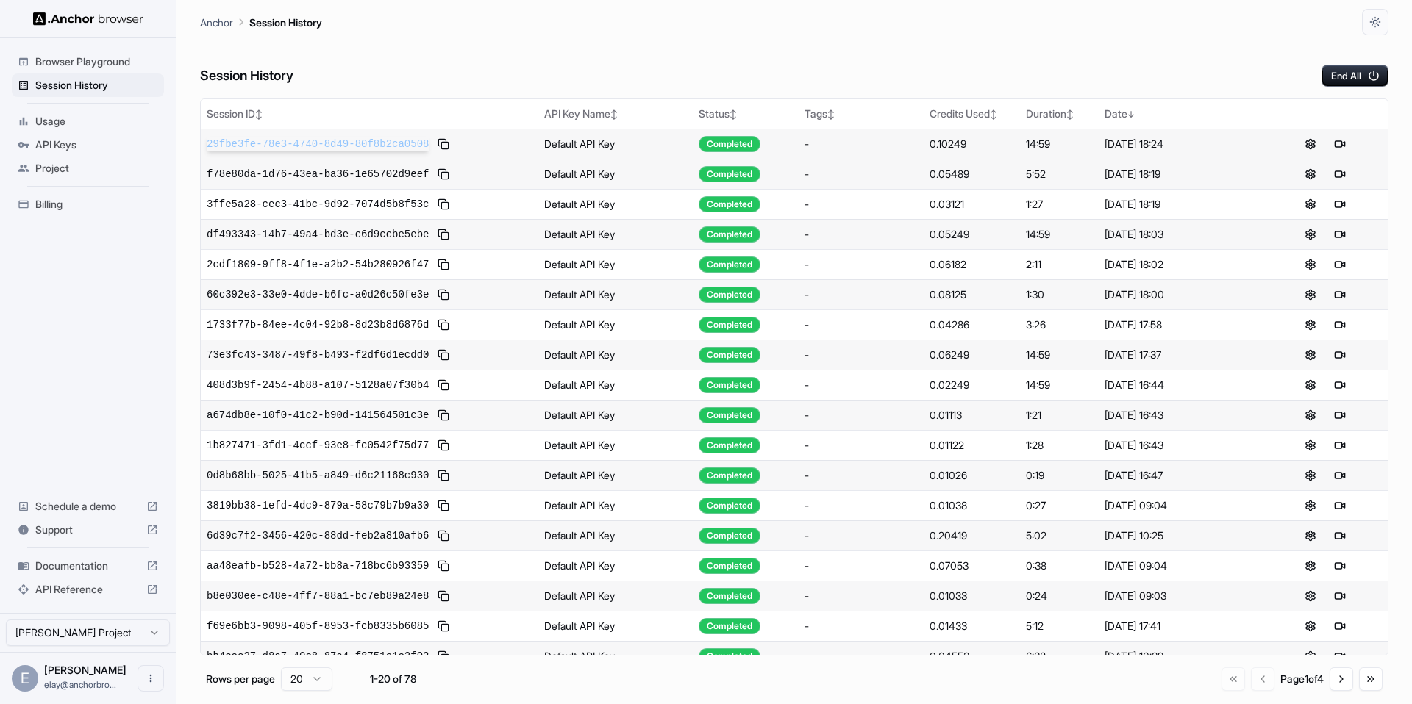 The height and width of the screenshot is (704, 1412). I want to click on button: Open menu, so click(151, 679).